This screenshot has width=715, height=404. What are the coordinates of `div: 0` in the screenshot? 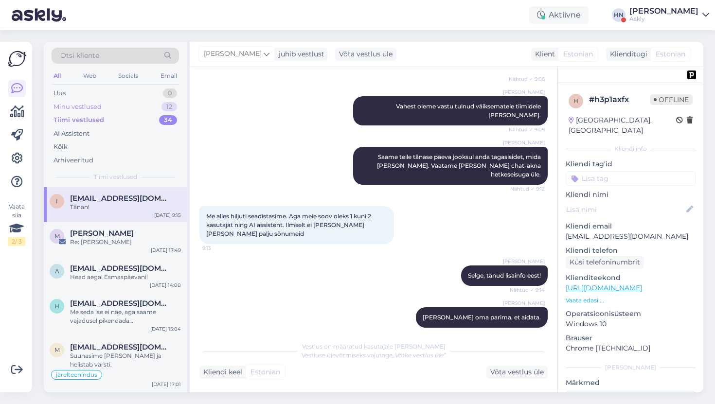 It's located at (170, 93).